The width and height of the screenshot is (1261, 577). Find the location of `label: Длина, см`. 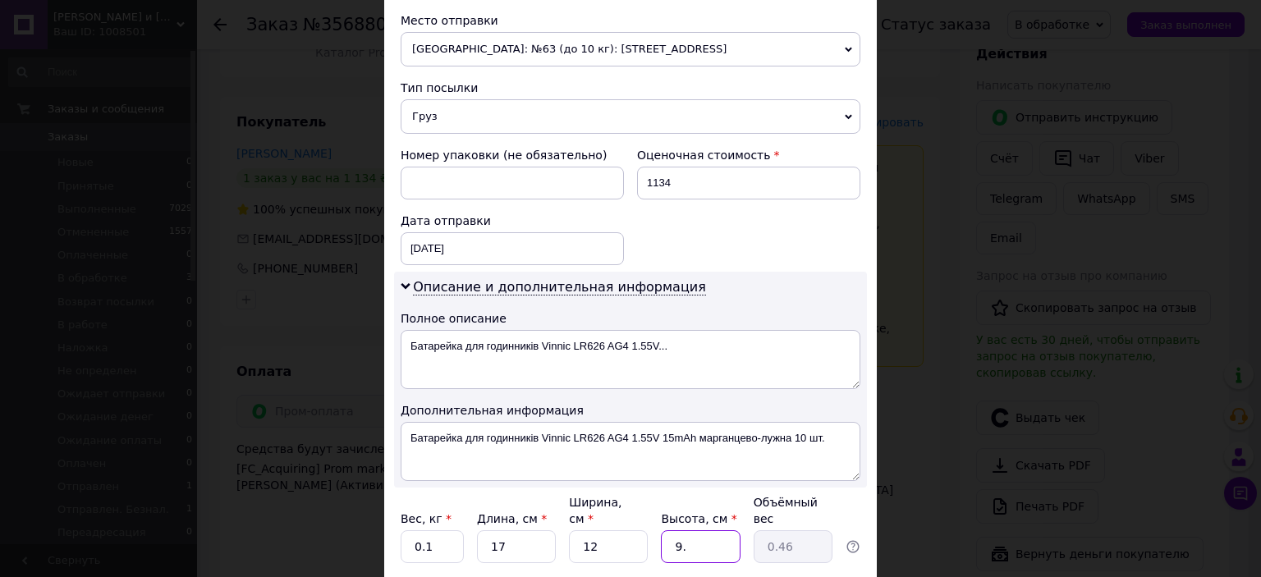

label: Длина, см is located at coordinates (512, 519).